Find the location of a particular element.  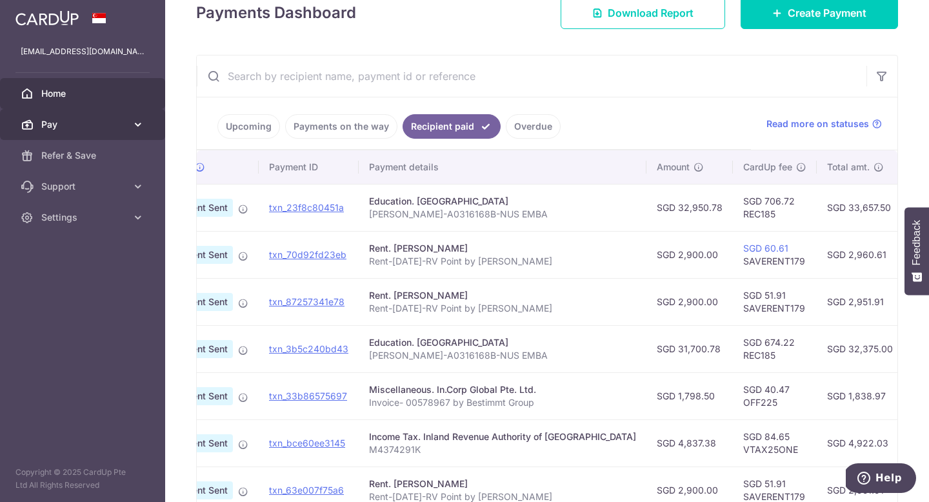

span: Home is located at coordinates (84, 94).